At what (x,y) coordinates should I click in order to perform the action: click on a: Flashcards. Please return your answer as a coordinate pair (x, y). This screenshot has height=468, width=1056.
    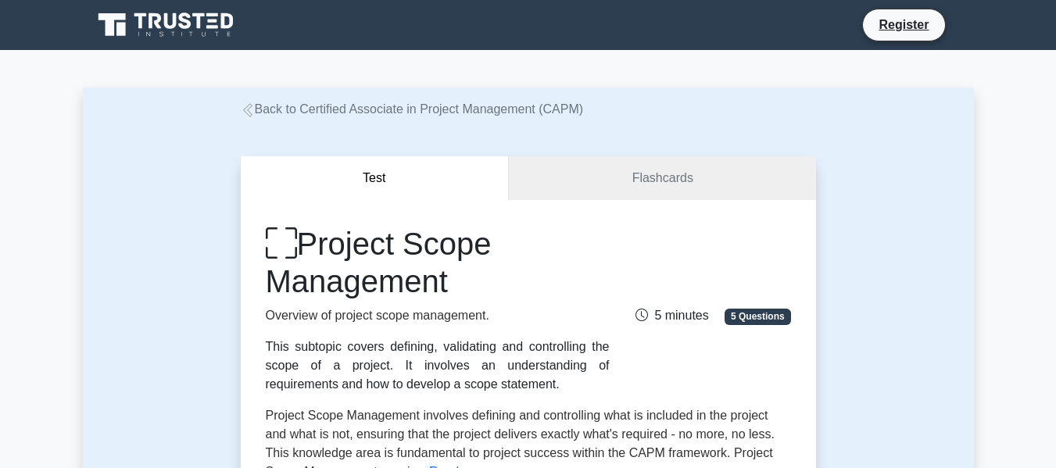
    Looking at the image, I should click on (662, 178).